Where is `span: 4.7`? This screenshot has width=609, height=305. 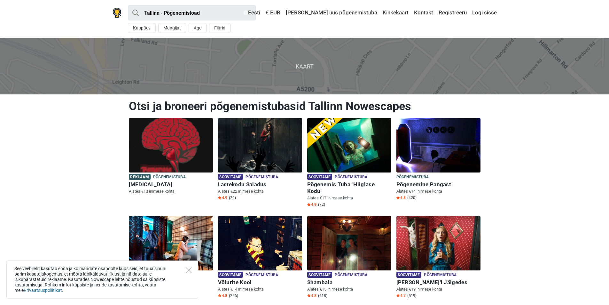
span: 4.7 is located at coordinates (401, 295).